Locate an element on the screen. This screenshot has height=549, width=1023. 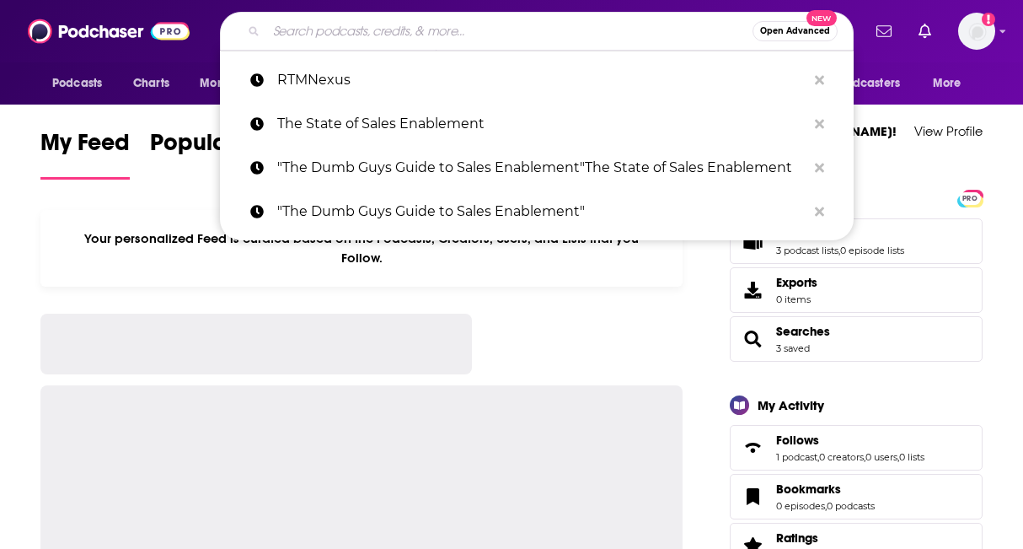
span: Popular Feed is located at coordinates (222, 148).